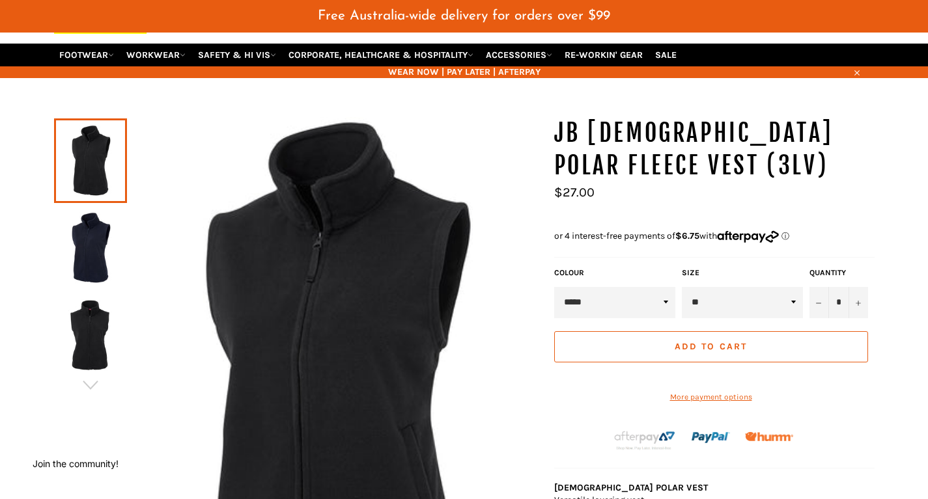 Image resolution: width=928 pixels, height=499 pixels. I want to click on img: Afterpay-Logo-on-dark-bg_large.png, so click(645, 441).